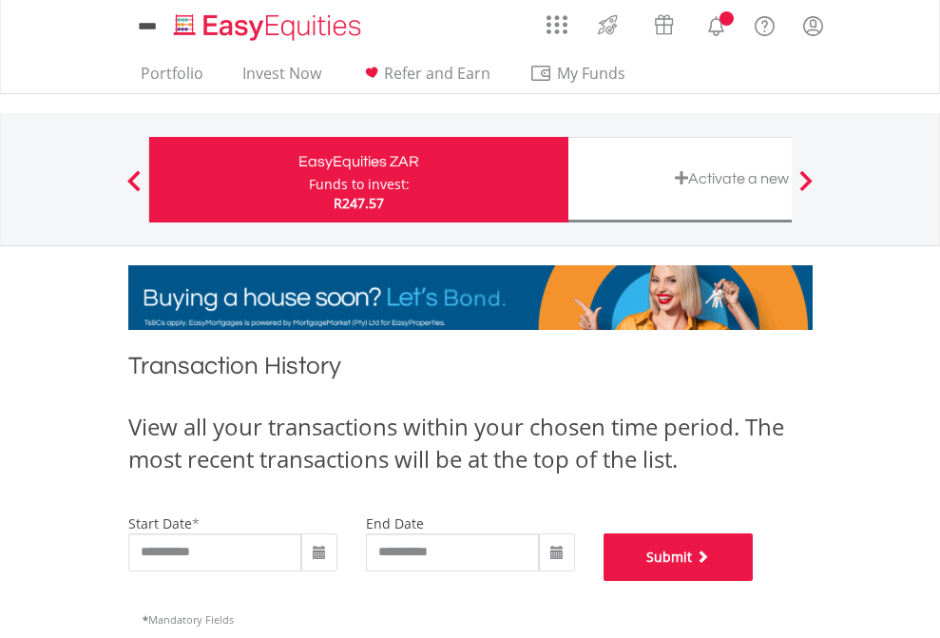  What do you see at coordinates (425, 78) in the screenshot?
I see `a: Refer and Earn` at bounding box center [425, 78].